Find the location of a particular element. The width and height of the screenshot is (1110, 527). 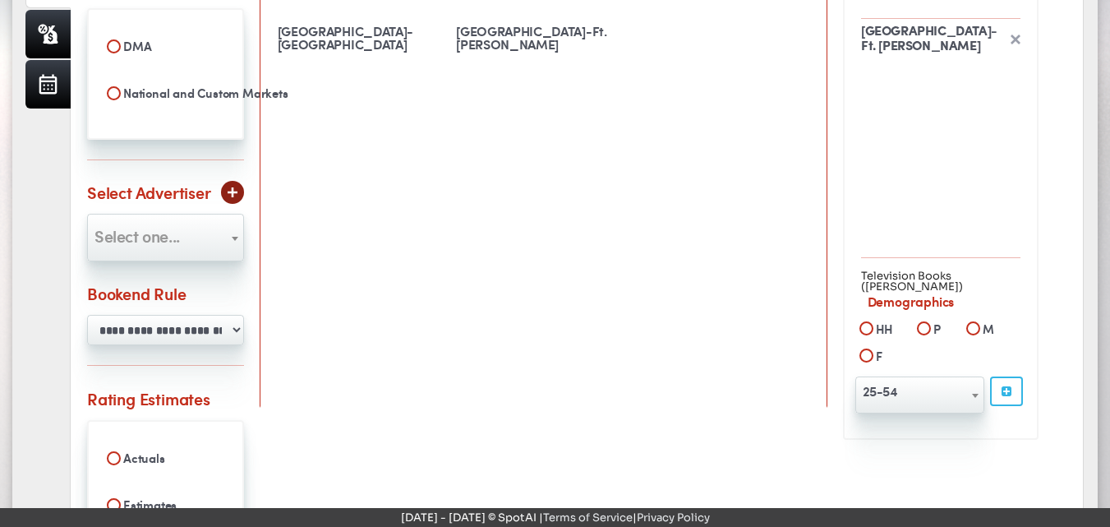

label: Actuals is located at coordinates (165, 458).